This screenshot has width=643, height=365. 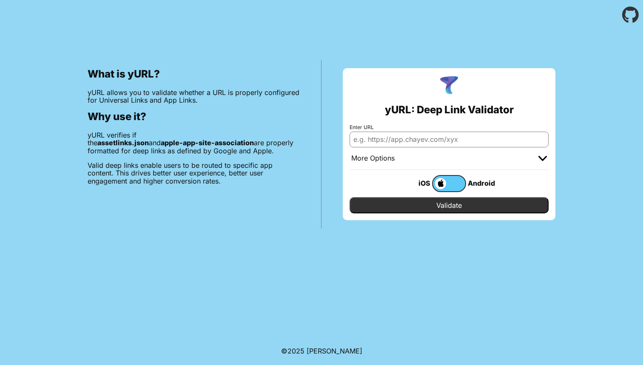 What do you see at coordinates (373, 158) in the screenshot?
I see `div: More Options` at bounding box center [373, 158].